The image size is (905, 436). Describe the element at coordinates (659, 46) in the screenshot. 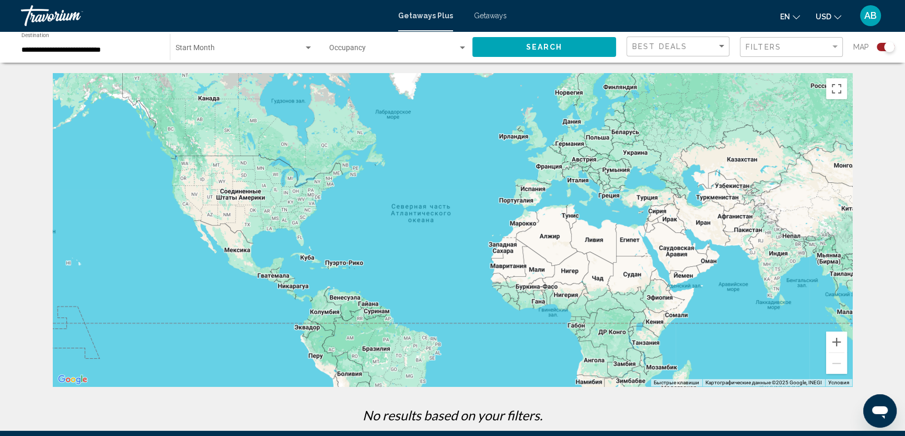

I see `span: Best Deals` at that location.